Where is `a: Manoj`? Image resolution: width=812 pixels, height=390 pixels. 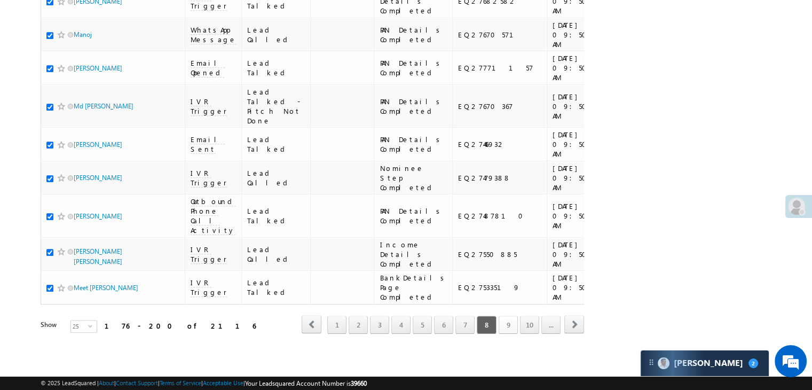 a: Manoj is located at coordinates (83, 34).